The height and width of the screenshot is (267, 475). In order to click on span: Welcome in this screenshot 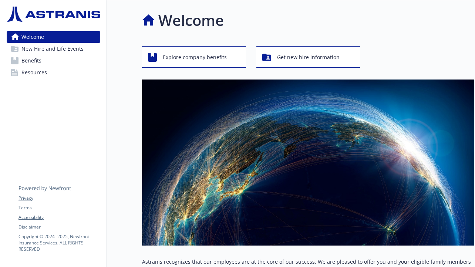, I will do `click(33, 37)`.